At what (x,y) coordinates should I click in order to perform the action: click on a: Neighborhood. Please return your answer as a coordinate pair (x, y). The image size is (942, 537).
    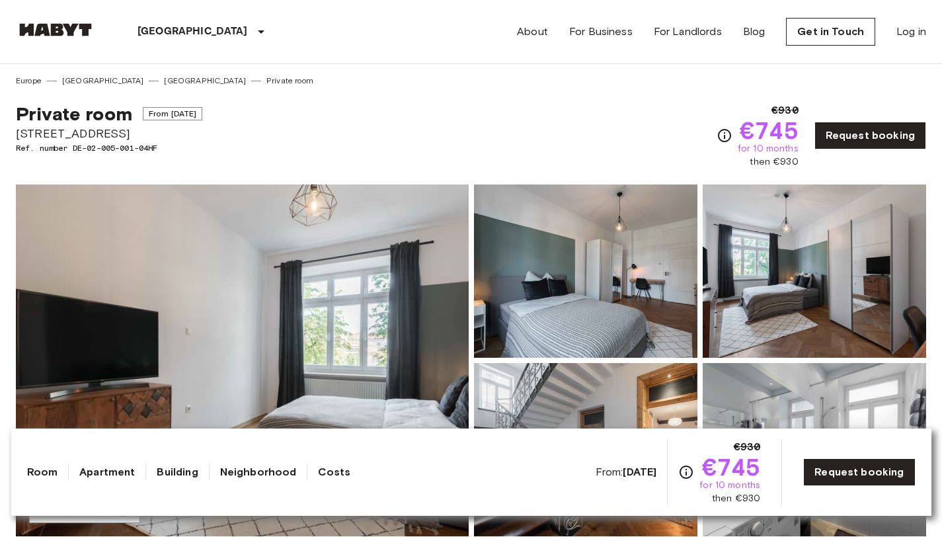
    Looking at the image, I should click on (259, 472).